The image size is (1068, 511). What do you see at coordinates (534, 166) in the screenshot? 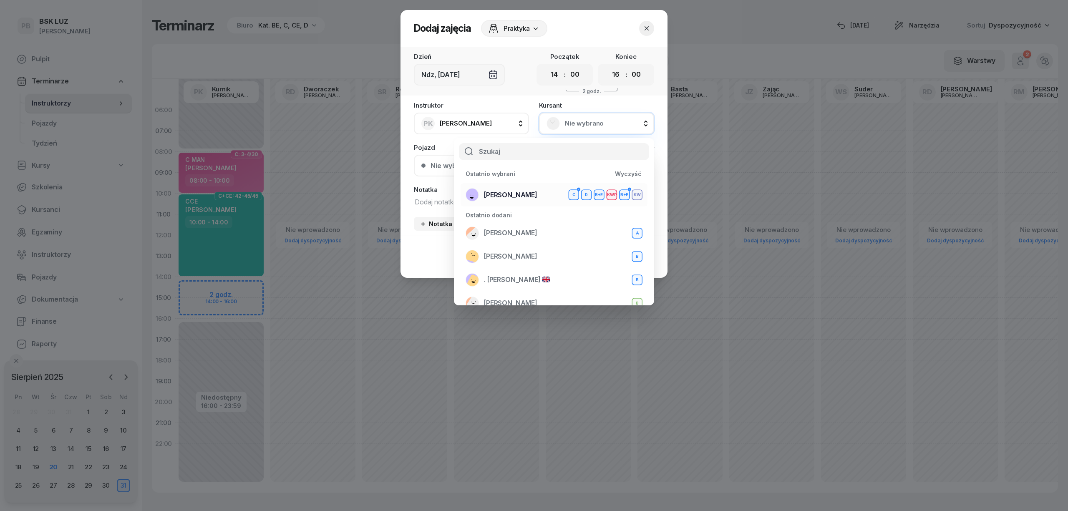
I see `button: Nie wybrano` at bounding box center [534, 166].